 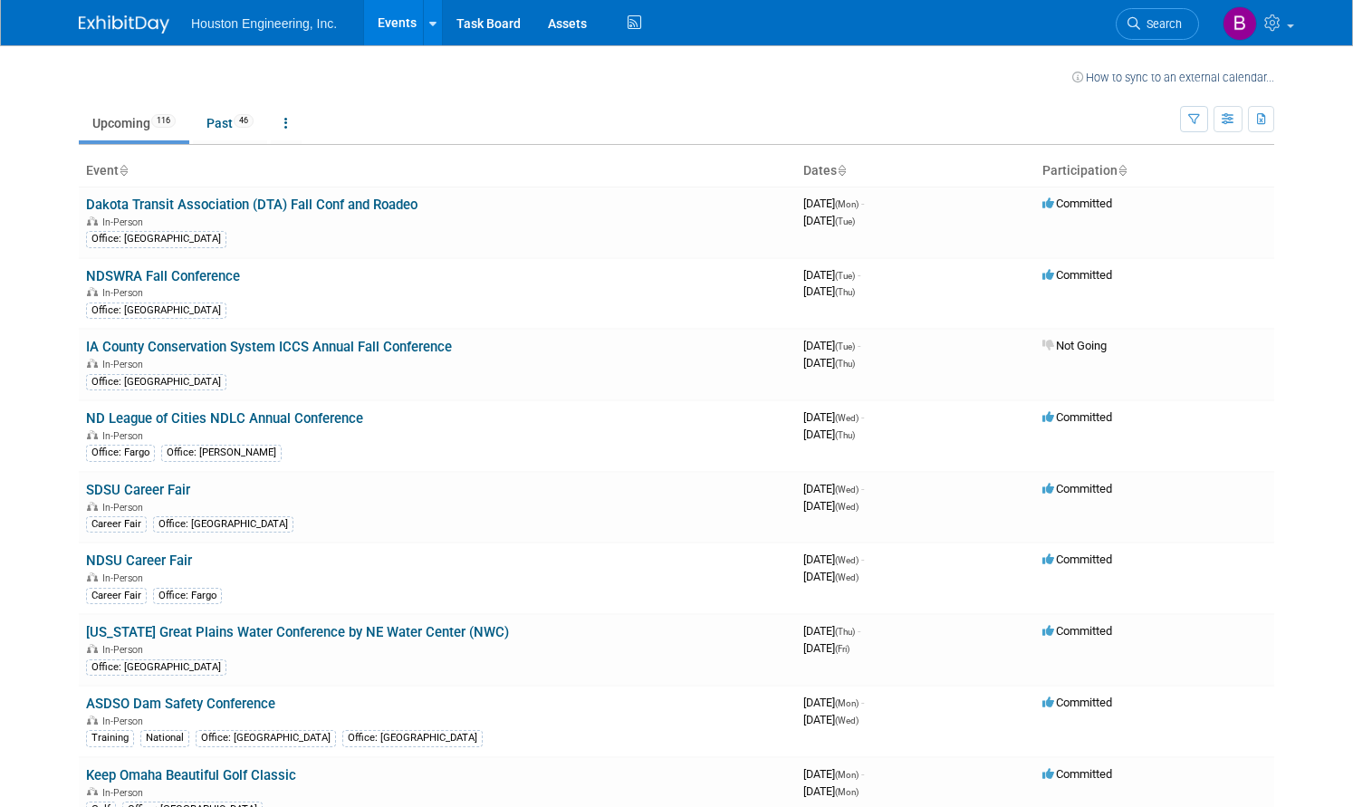 I want to click on th: Dates, so click(x=916, y=171).